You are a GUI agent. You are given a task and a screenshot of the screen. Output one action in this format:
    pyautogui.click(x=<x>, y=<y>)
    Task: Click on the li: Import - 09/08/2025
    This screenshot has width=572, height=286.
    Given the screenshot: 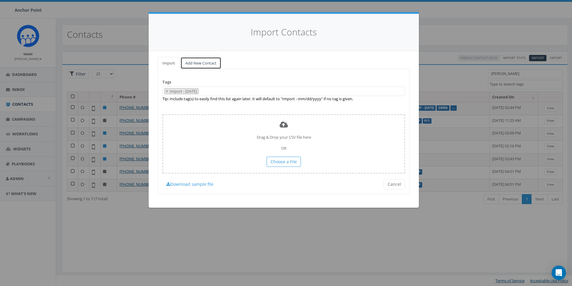 What is the action you would take?
    pyautogui.click(x=181, y=91)
    